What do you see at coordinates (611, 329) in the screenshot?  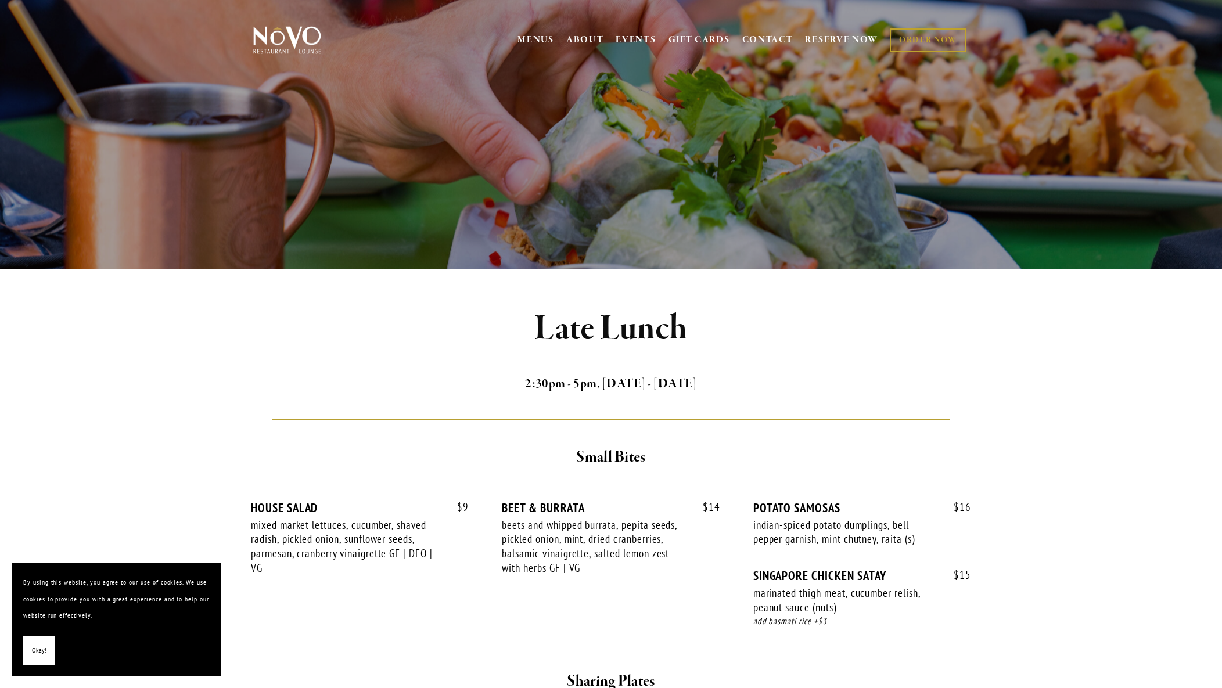 I see `strong: Late Lunch` at bounding box center [611, 329].